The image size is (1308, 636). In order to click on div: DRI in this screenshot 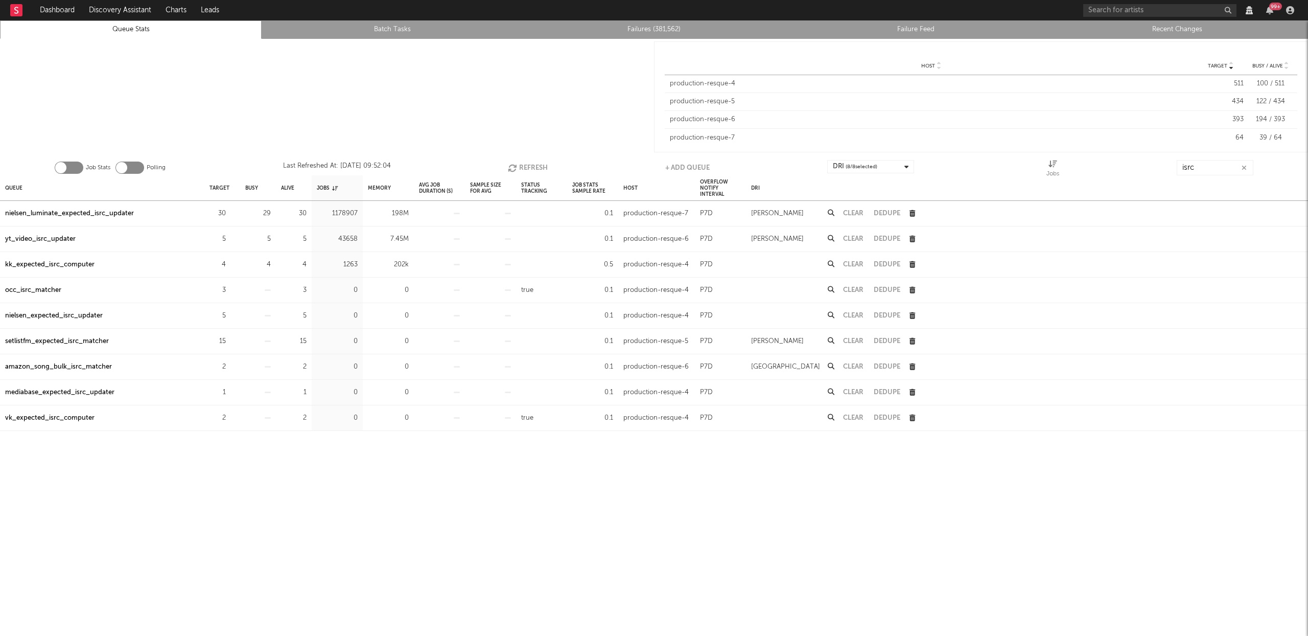, I will do `click(755, 188)`.